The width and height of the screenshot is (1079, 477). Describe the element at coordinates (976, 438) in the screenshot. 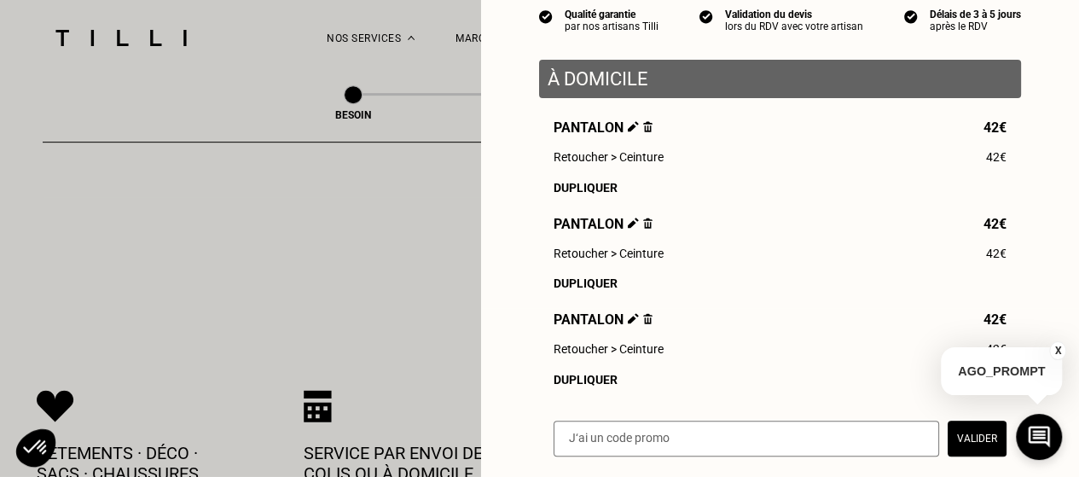

I see `button: Valider` at that location.